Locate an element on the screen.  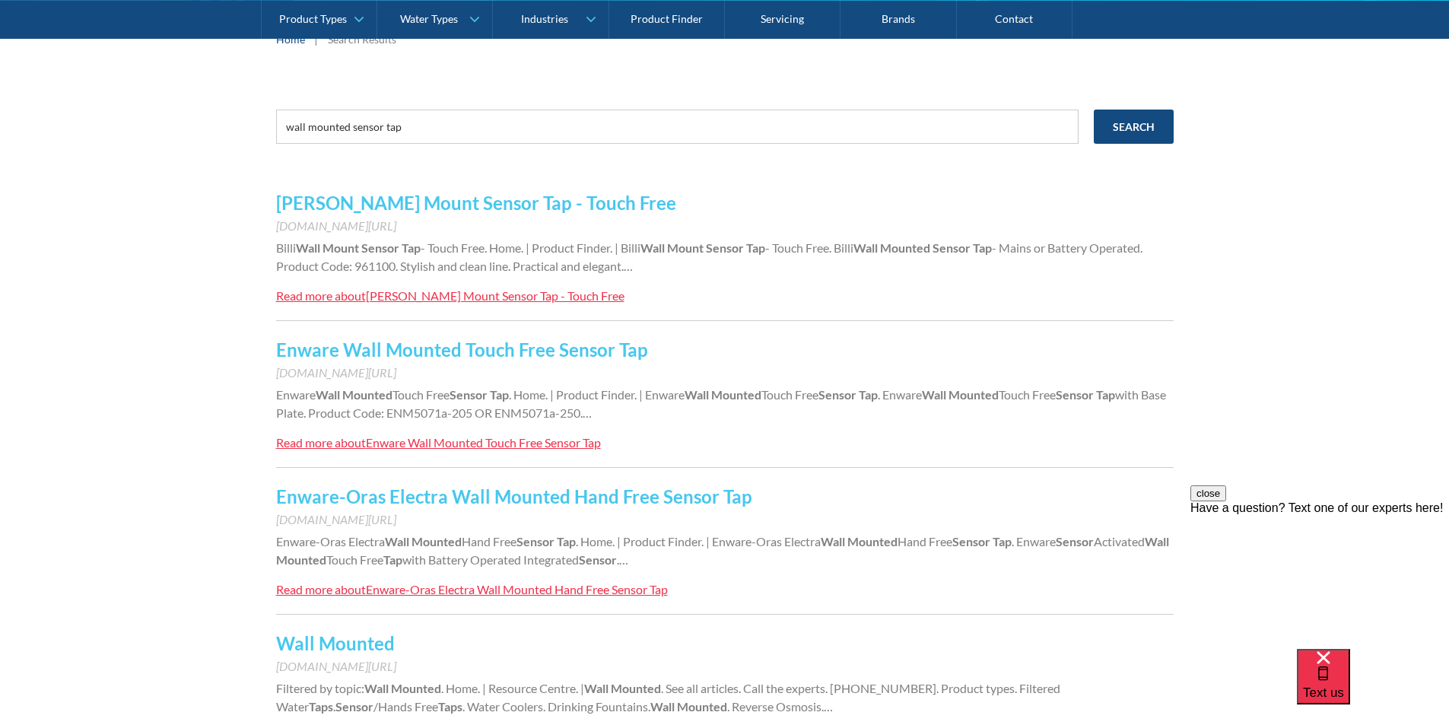
a: Wall Mounted is located at coordinates (335, 643).